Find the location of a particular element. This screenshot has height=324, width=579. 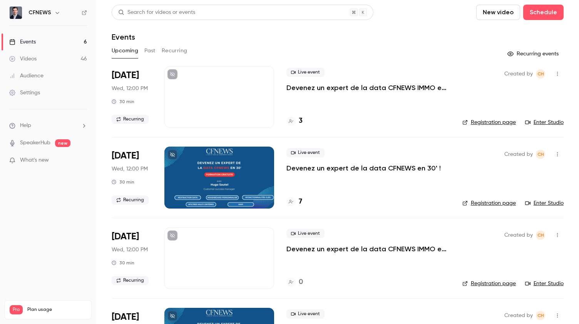

a: 0 is located at coordinates (294, 282).